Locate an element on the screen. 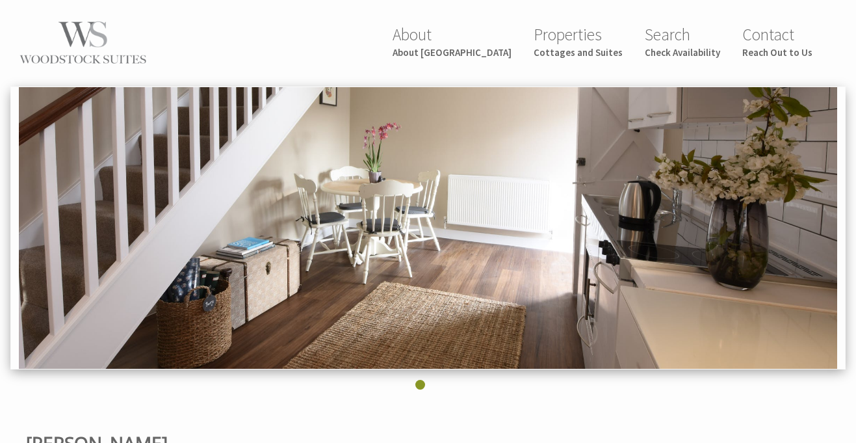  a: PropertiesCottages and Suites is located at coordinates (578, 41).